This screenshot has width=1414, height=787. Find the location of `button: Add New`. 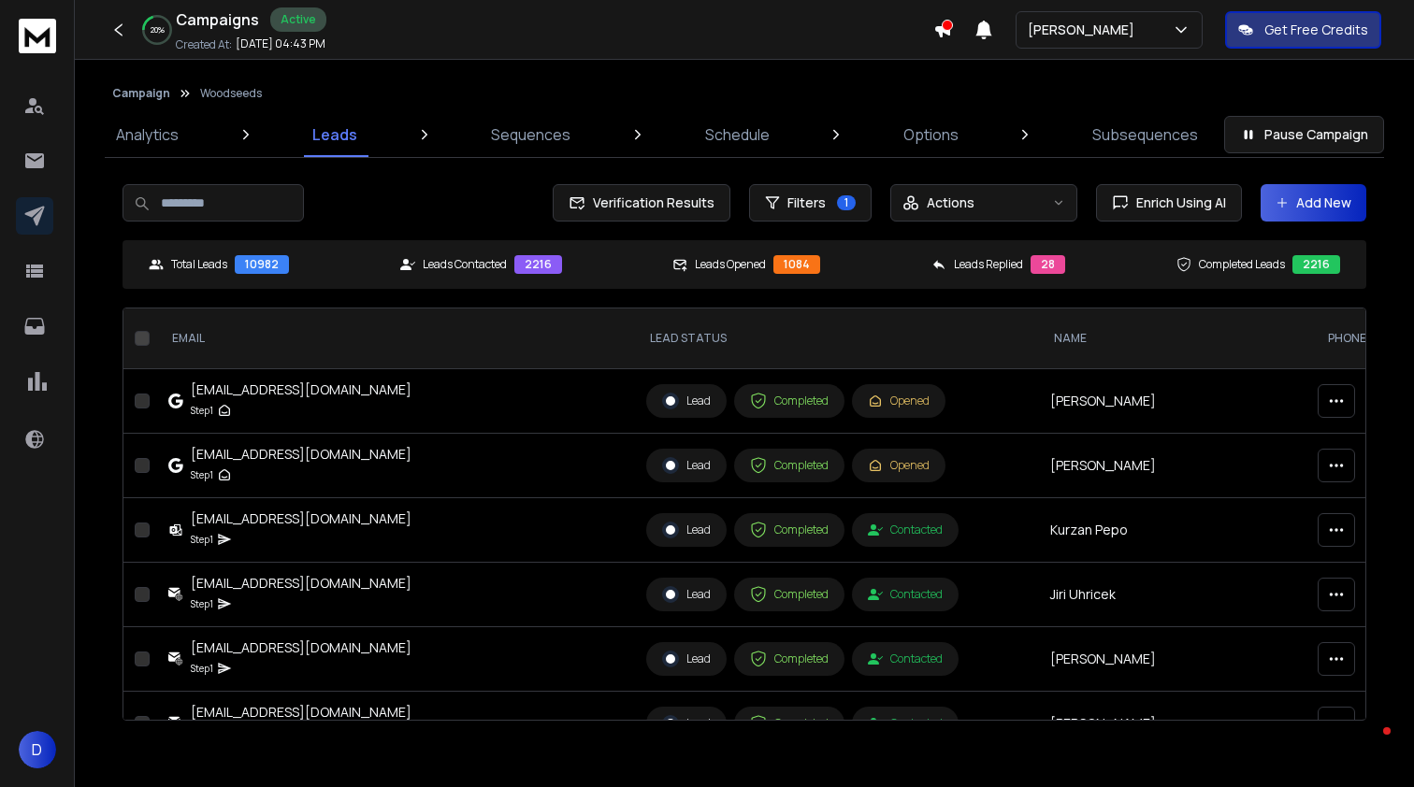

button: Add New is located at coordinates (1313, 203).